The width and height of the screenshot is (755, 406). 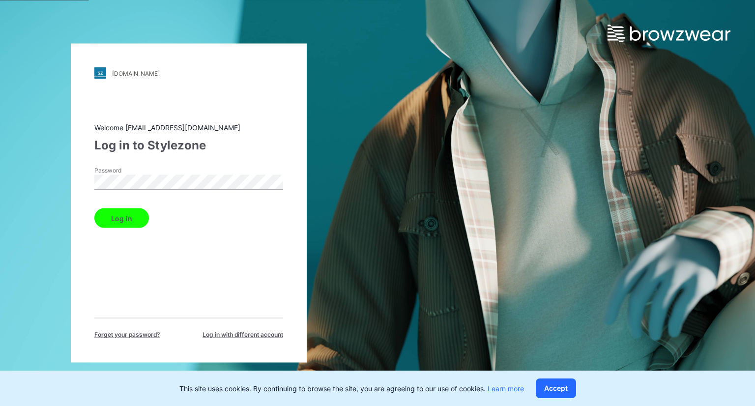 I want to click on label: Password, so click(x=129, y=171).